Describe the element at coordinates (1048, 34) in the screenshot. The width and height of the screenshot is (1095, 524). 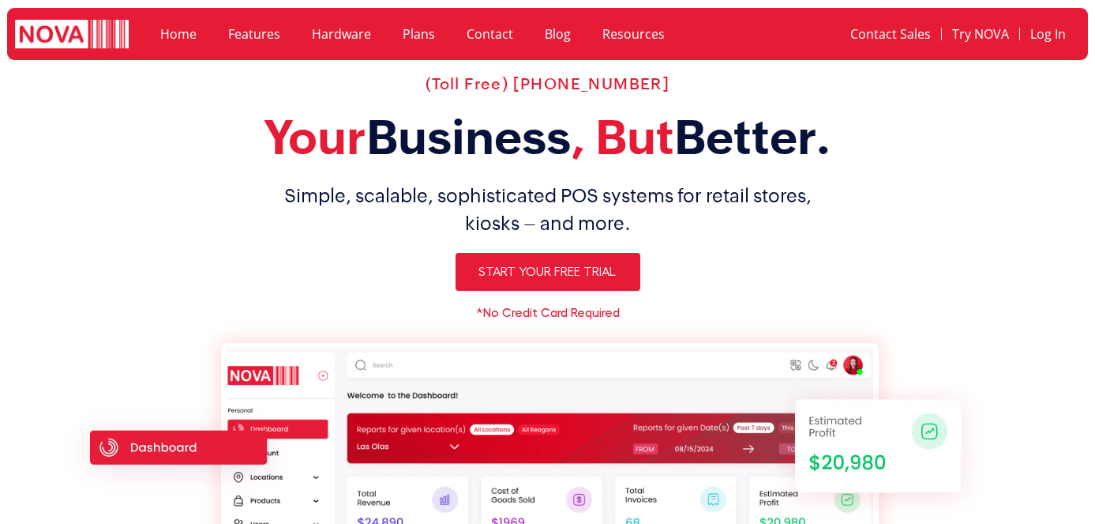
I see `a: Log In` at that location.